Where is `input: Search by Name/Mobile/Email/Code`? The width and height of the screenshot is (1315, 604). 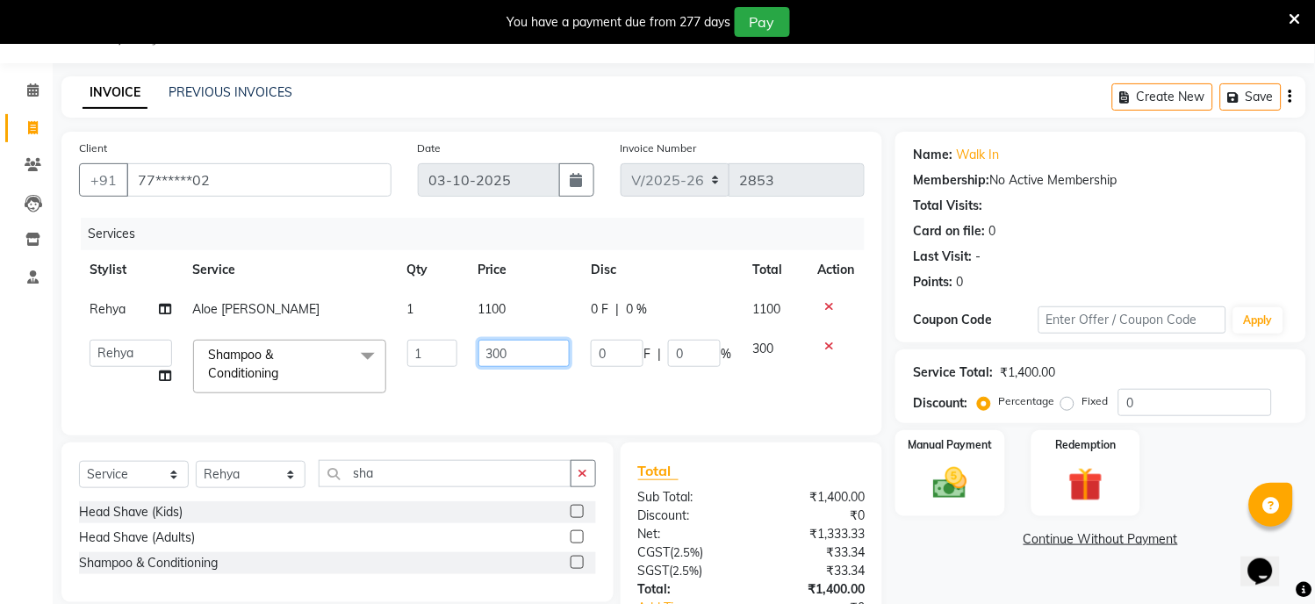 input: Search by Name/Mobile/Email/Code is located at coordinates (259, 180).